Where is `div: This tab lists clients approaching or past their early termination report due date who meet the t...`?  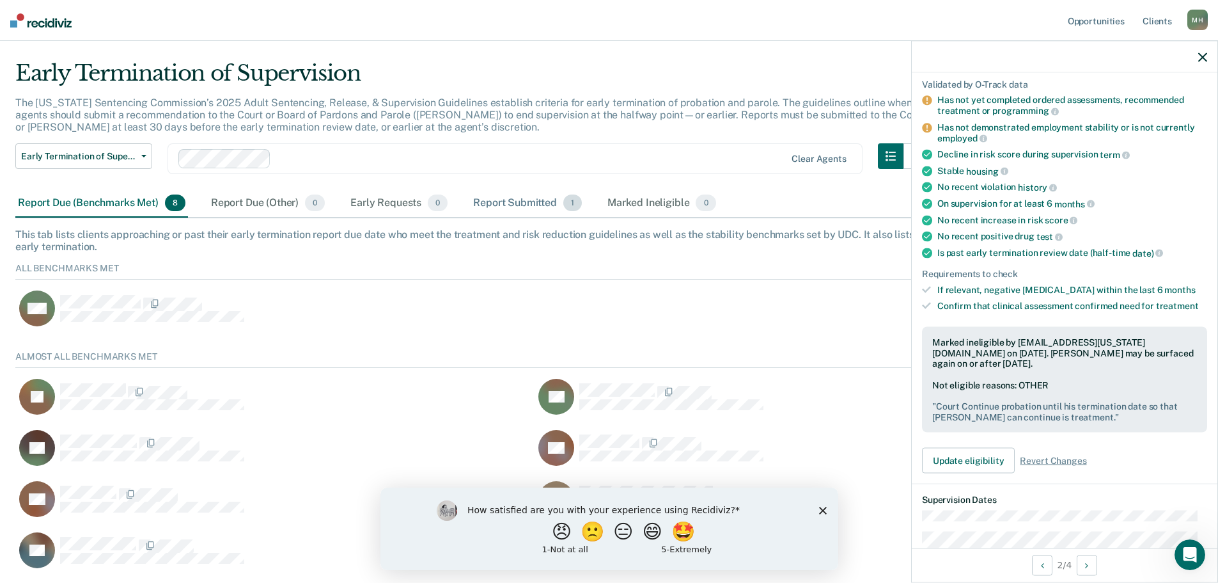
div: This tab lists clients approaching or past their early termination report due date who meet the t... is located at coordinates (609, 240).